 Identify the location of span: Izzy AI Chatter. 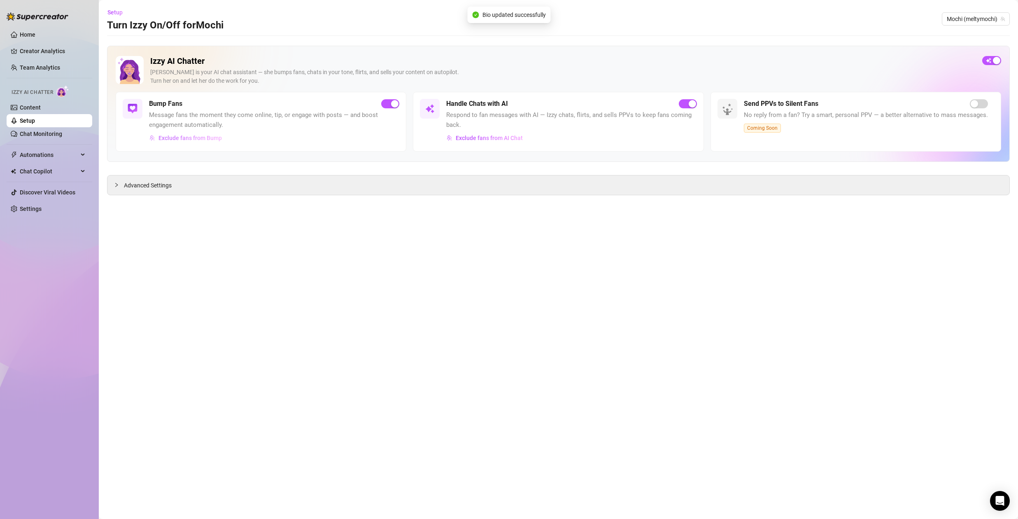
(32, 92).